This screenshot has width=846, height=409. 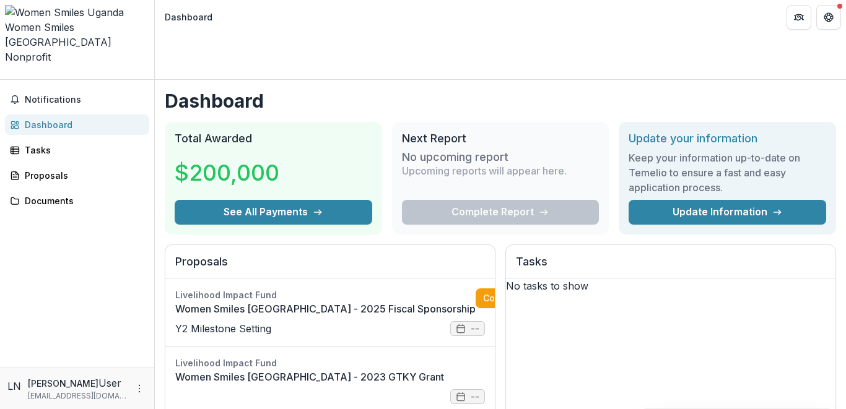 I want to click on h3: $200,000, so click(x=227, y=173).